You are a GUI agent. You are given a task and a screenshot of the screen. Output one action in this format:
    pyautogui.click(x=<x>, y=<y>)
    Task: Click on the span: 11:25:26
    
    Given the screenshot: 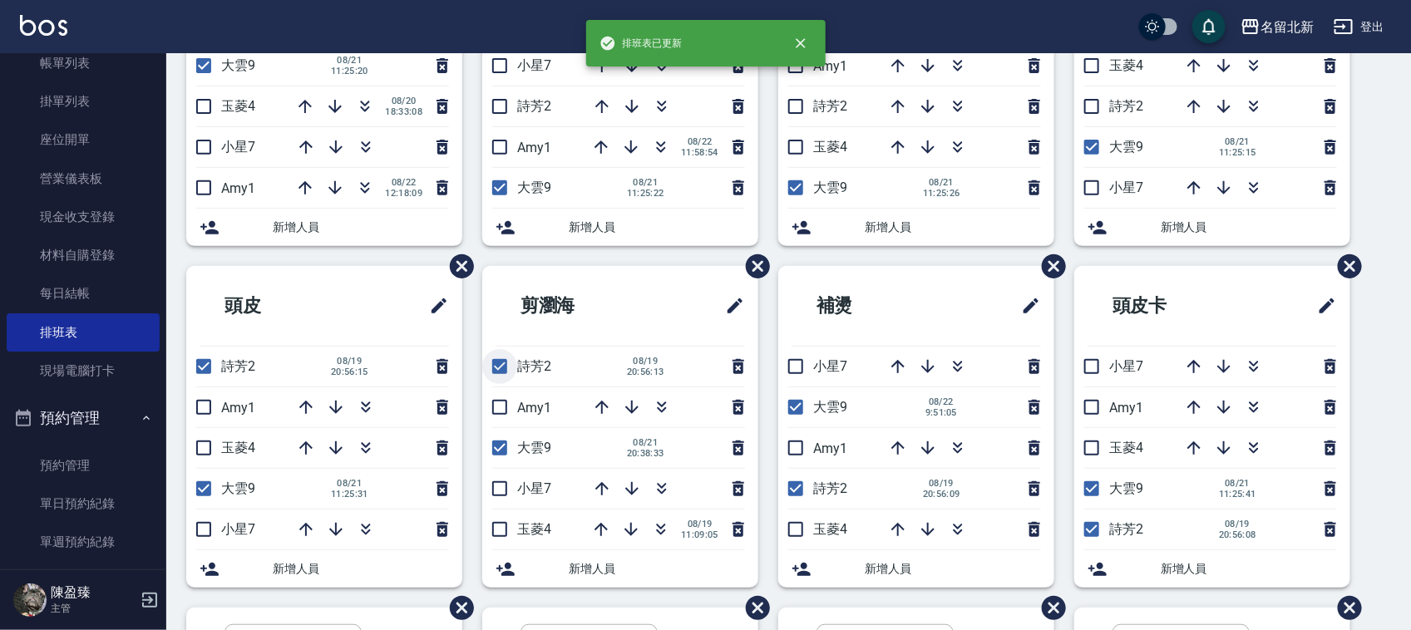 What is the action you would take?
    pyautogui.click(x=941, y=193)
    